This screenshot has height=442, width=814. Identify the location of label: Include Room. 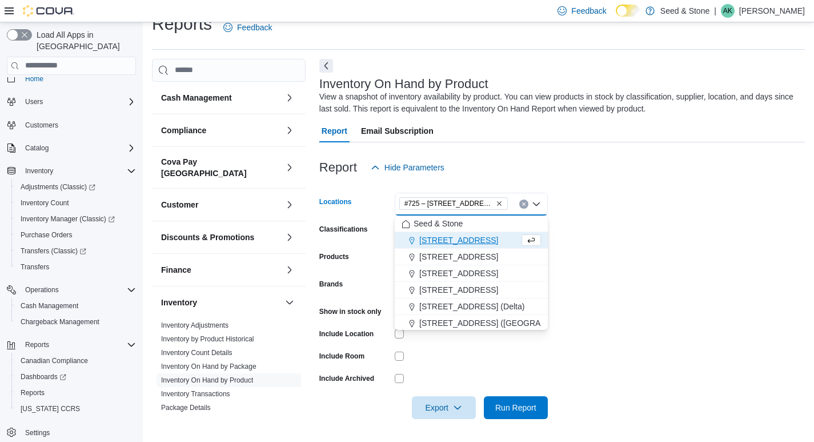
(342, 356).